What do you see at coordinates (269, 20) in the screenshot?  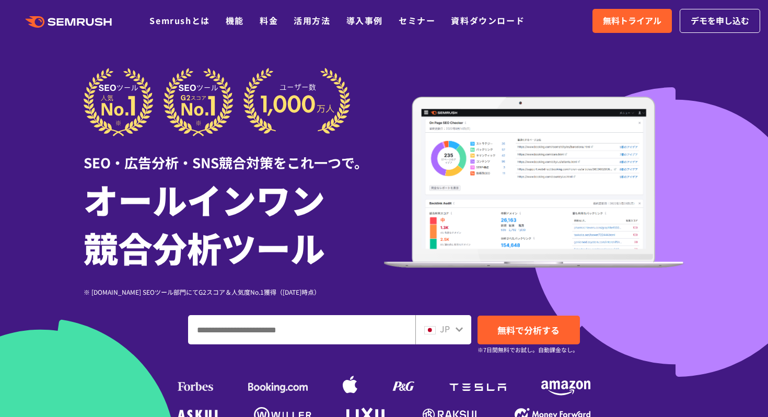 I see `a: 料金` at bounding box center [269, 20].